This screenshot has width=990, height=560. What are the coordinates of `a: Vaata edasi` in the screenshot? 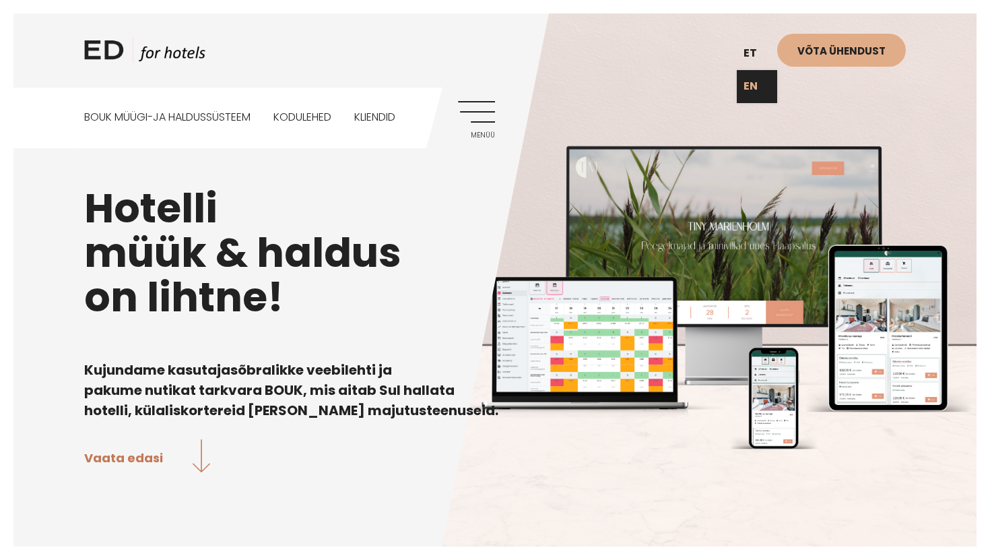 It's located at (147, 457).